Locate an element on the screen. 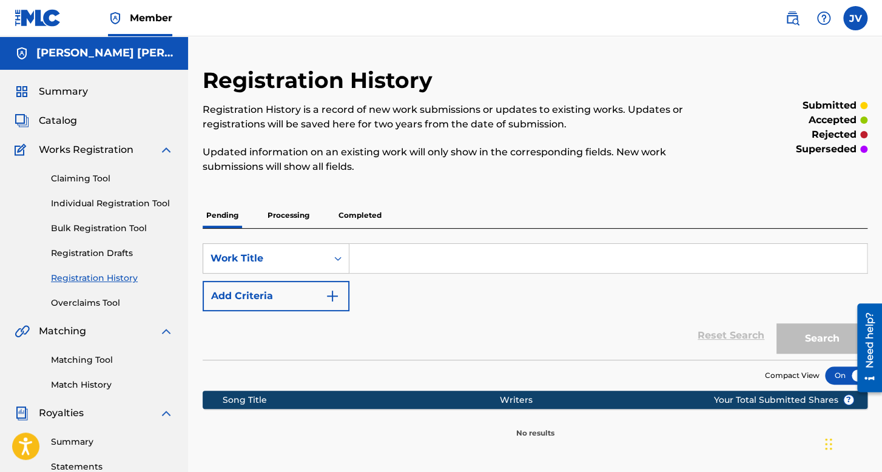 This screenshot has width=882, height=472. img: Top Rightsholder is located at coordinates (115, 18).